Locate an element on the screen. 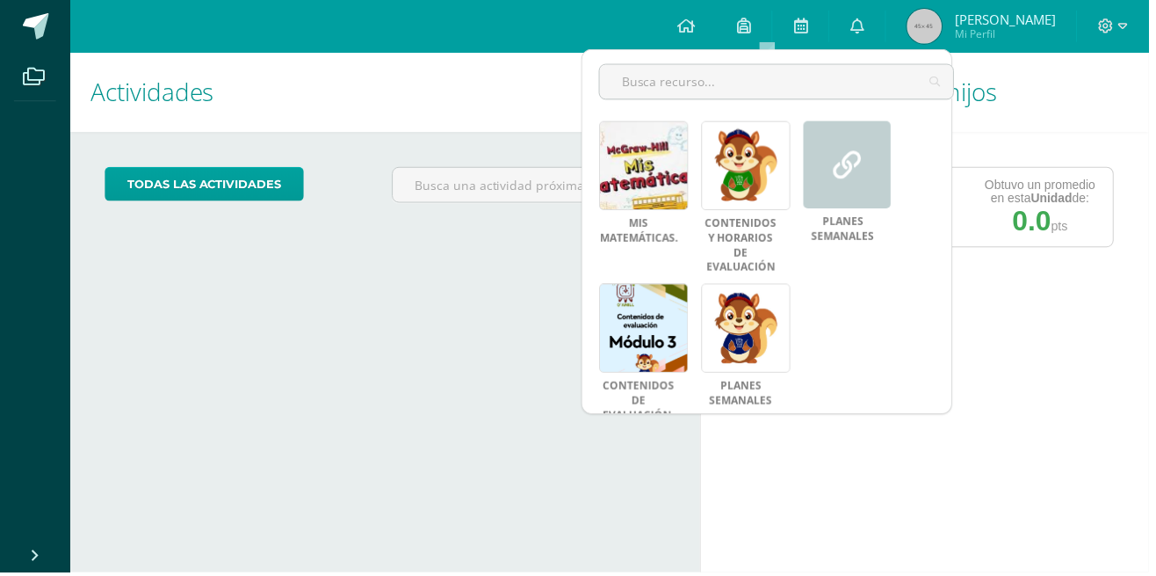  a: CONTENIDOS Y HORARIOS DE EVALUACIÓN is located at coordinates (745, 247).